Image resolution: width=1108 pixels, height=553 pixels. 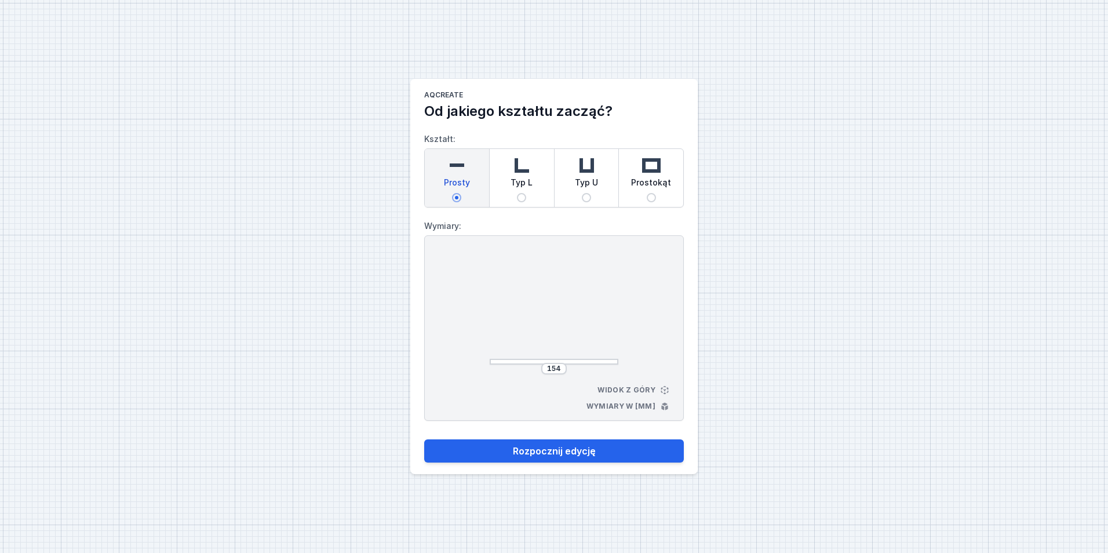 What do you see at coordinates (652, 198) in the screenshot?
I see `input: Prostokąt` at bounding box center [652, 198].